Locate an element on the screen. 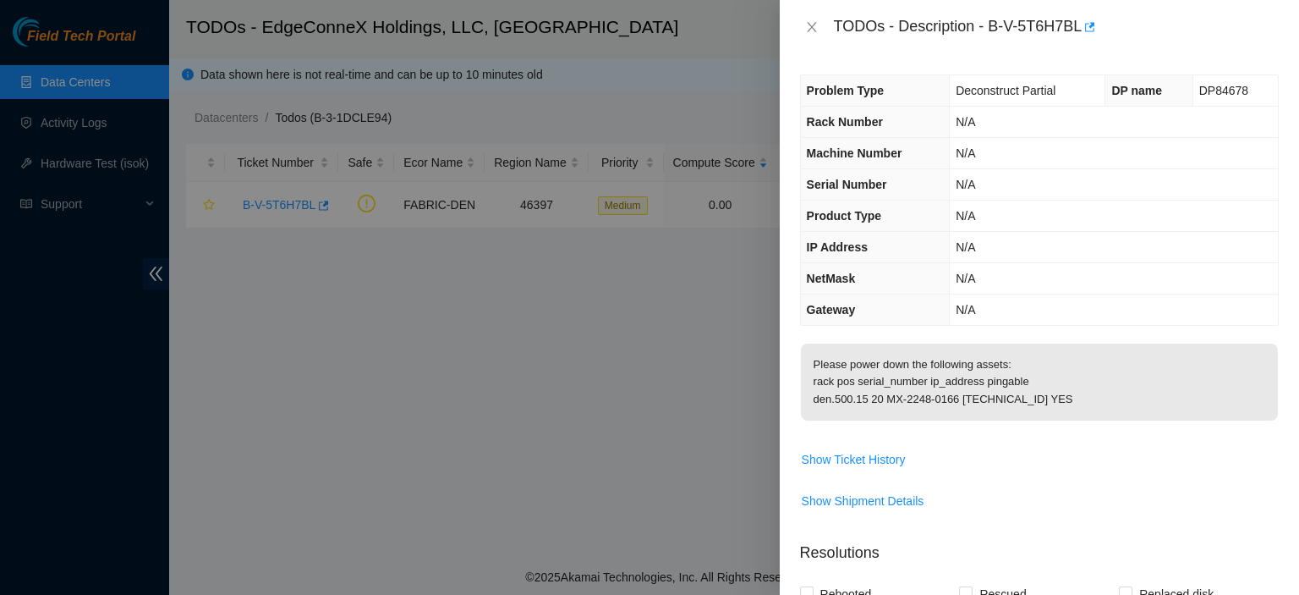 Image resolution: width=1299 pixels, height=595 pixels. span: Show Shipment Details is located at coordinates (863, 501).